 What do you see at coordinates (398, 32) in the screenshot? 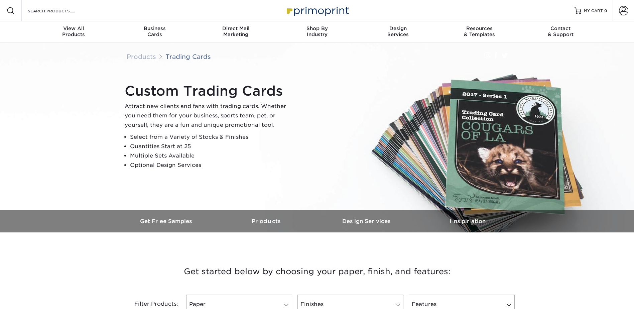
I see `a: DesignServices` at bounding box center [398, 32].